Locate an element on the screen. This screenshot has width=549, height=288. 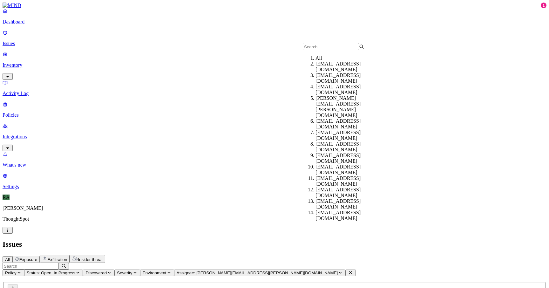
a: Settings is located at coordinates (275, 181).